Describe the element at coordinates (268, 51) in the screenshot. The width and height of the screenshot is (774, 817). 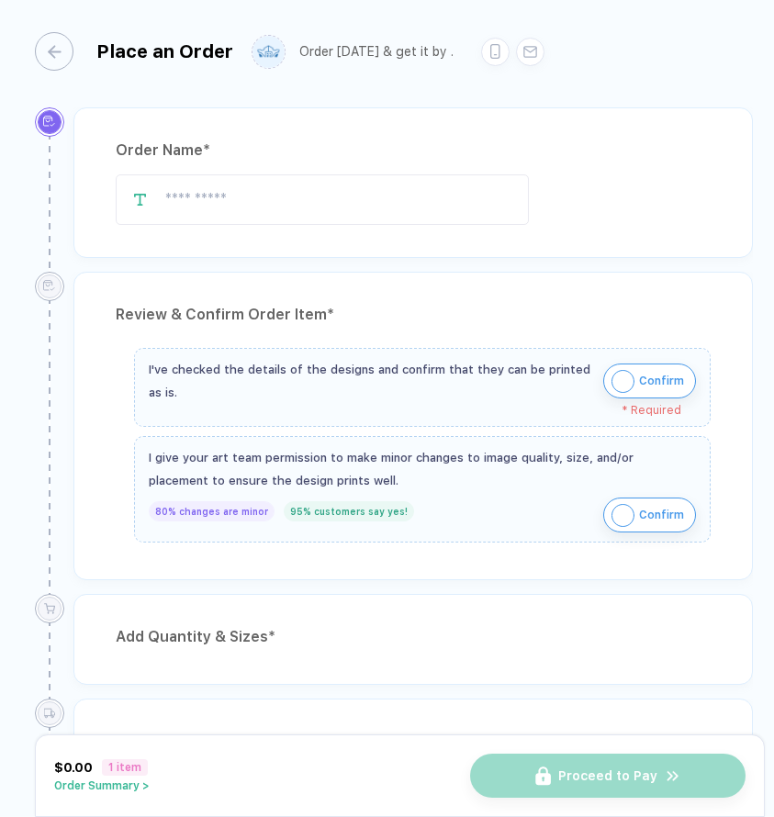
I see `img: user profile` at that location.